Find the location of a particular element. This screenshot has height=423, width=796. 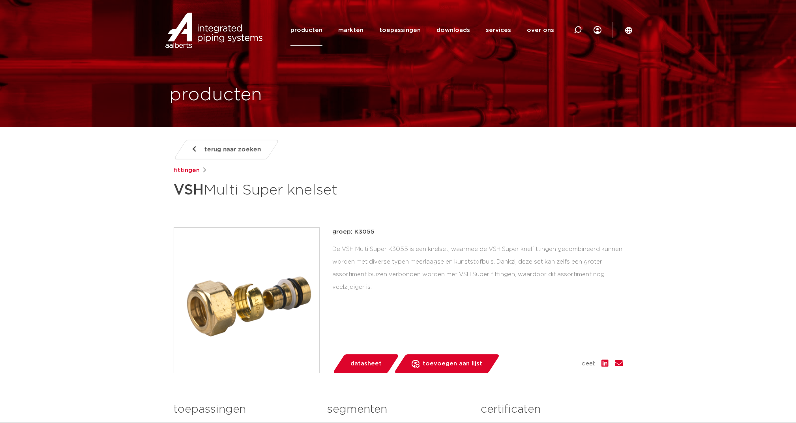

a: downloads is located at coordinates (453, 30).